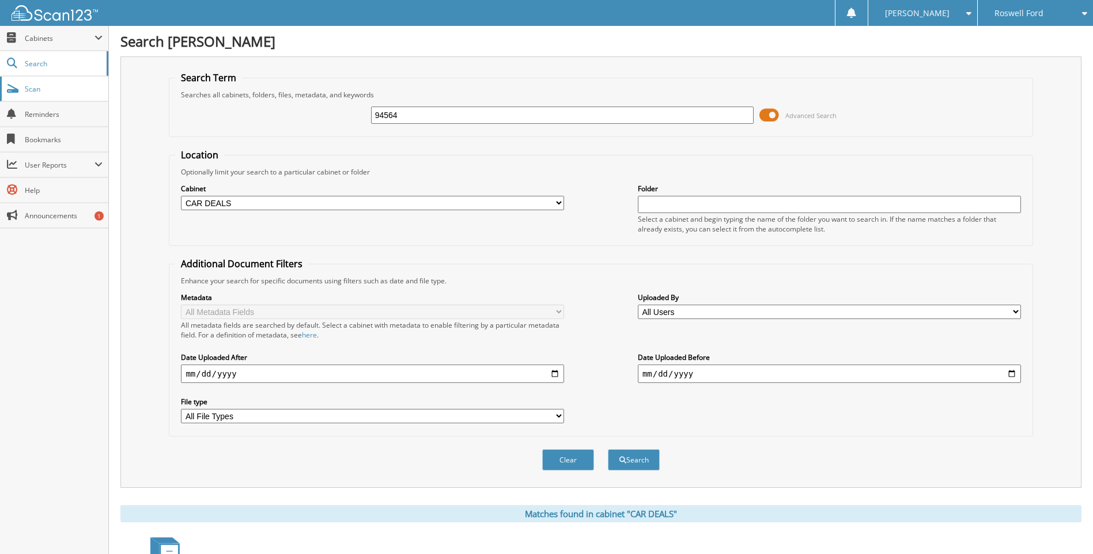  Describe the element at coordinates (241, 264) in the screenshot. I see `legend: Additional Document Filters` at that location.